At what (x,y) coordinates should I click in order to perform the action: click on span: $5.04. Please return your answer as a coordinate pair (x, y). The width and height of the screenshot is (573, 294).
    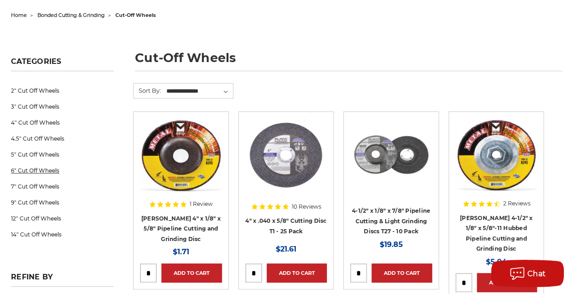
    Looking at the image, I should click on (497, 261).